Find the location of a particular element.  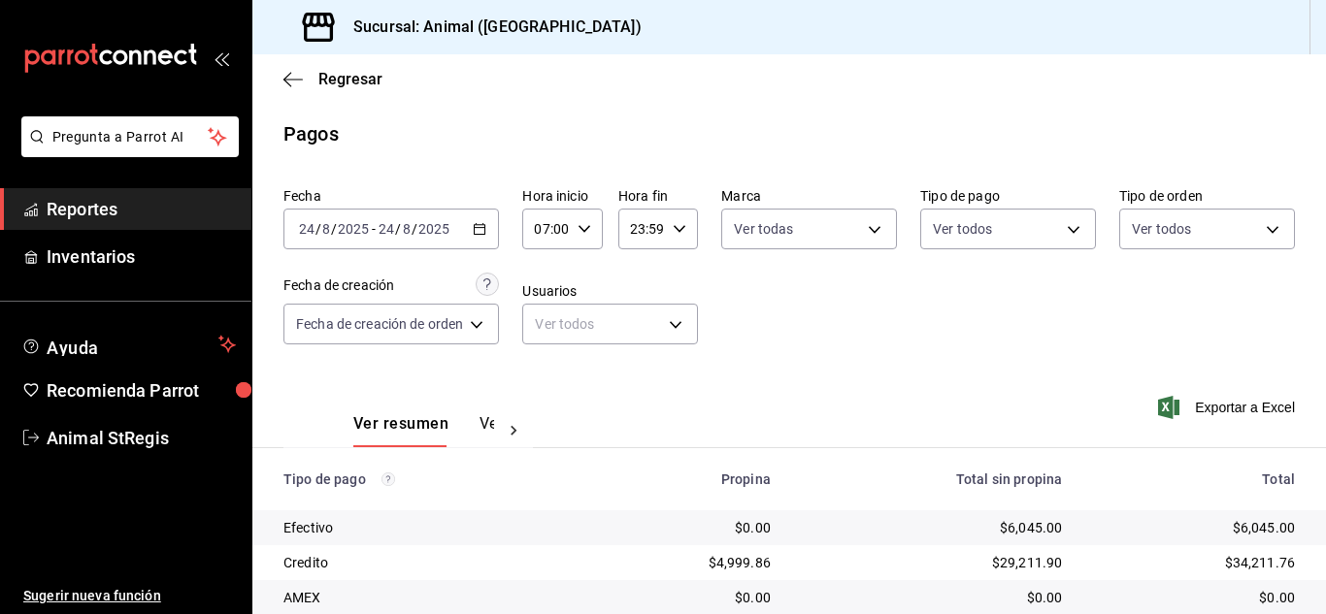

button: Pregunta a Parrot AI is located at coordinates (130, 137).